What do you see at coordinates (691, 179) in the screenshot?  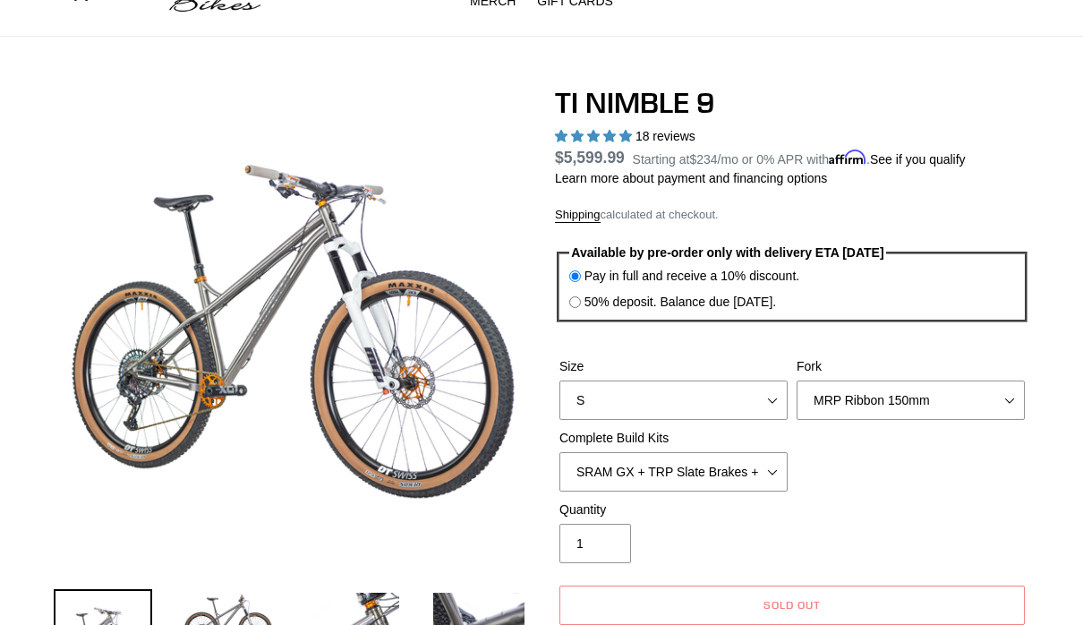 I see `a: Learn more about payment and financing options` at bounding box center [691, 179].